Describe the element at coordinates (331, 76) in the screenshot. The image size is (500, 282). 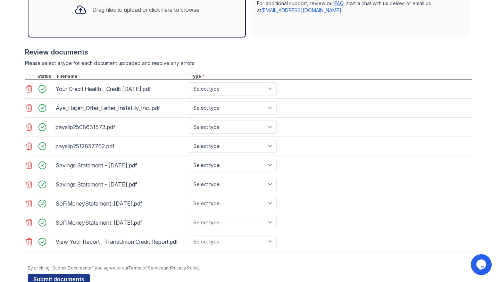
I see `div: Type` at that location.